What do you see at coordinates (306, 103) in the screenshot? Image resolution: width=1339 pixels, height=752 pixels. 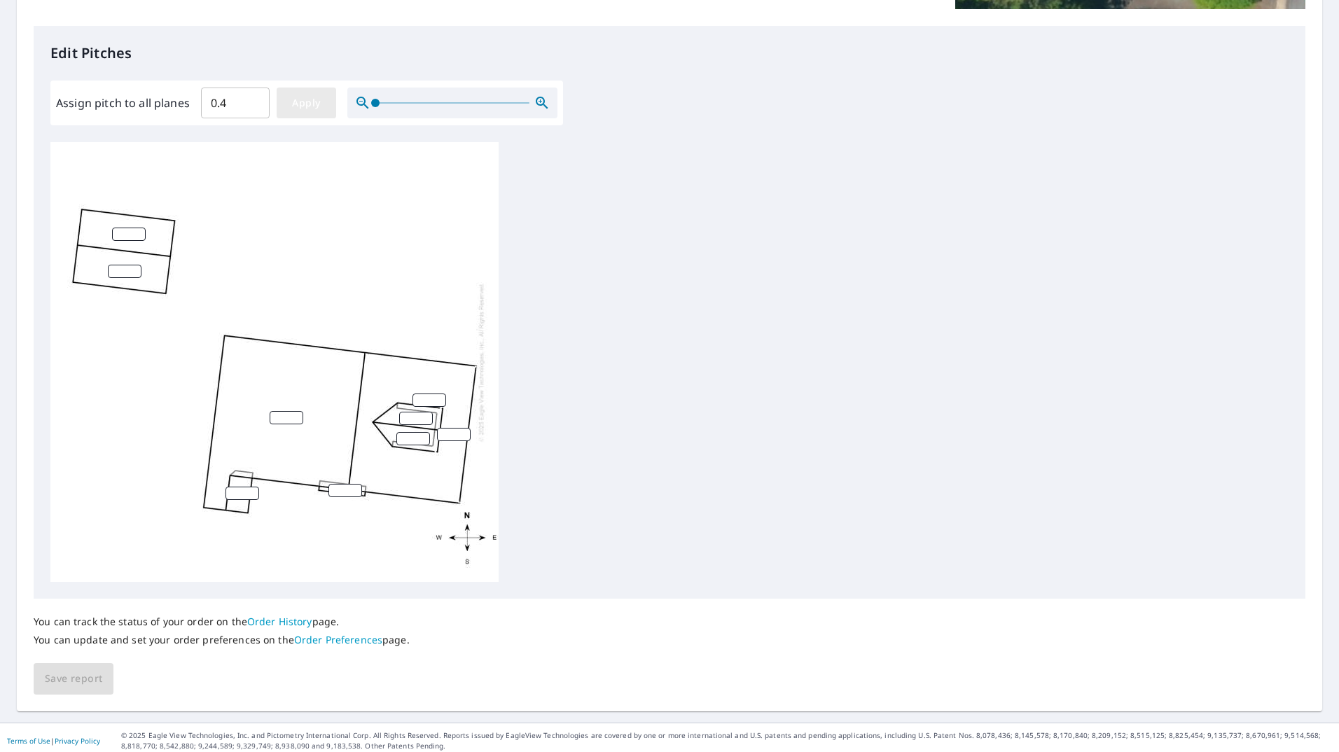 I see `button: Apply` at bounding box center [306, 103].